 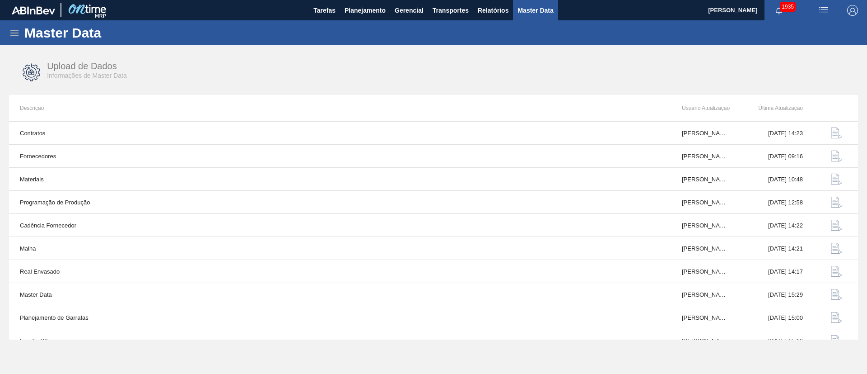 What do you see at coordinates (853, 10) in the screenshot?
I see `img: Logout` at bounding box center [853, 10].